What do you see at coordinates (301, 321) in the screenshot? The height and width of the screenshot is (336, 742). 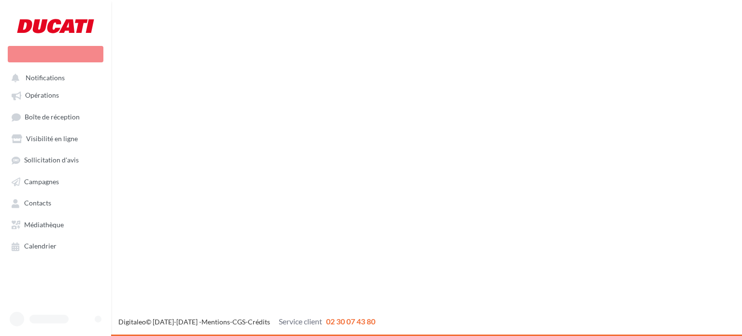 I see `span: Service client` at bounding box center [301, 321].